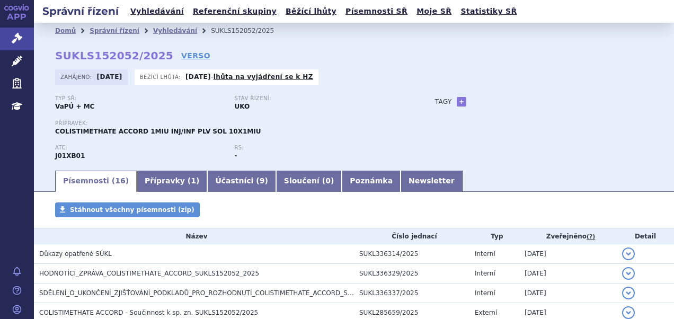 This screenshot has height=319, width=674. I want to click on th: Číslo jednací, so click(411, 236).